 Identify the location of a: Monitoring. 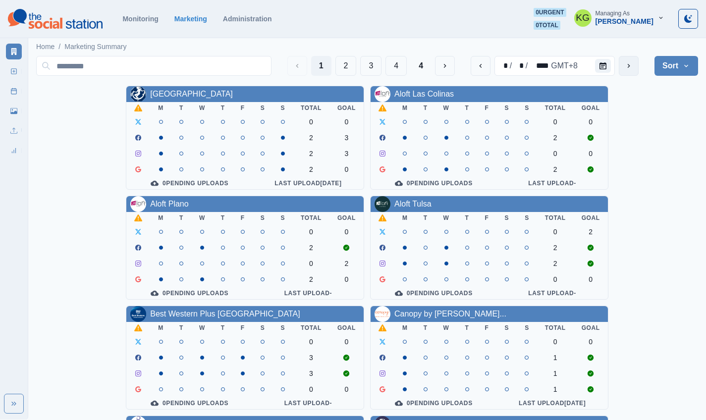
(140, 19).